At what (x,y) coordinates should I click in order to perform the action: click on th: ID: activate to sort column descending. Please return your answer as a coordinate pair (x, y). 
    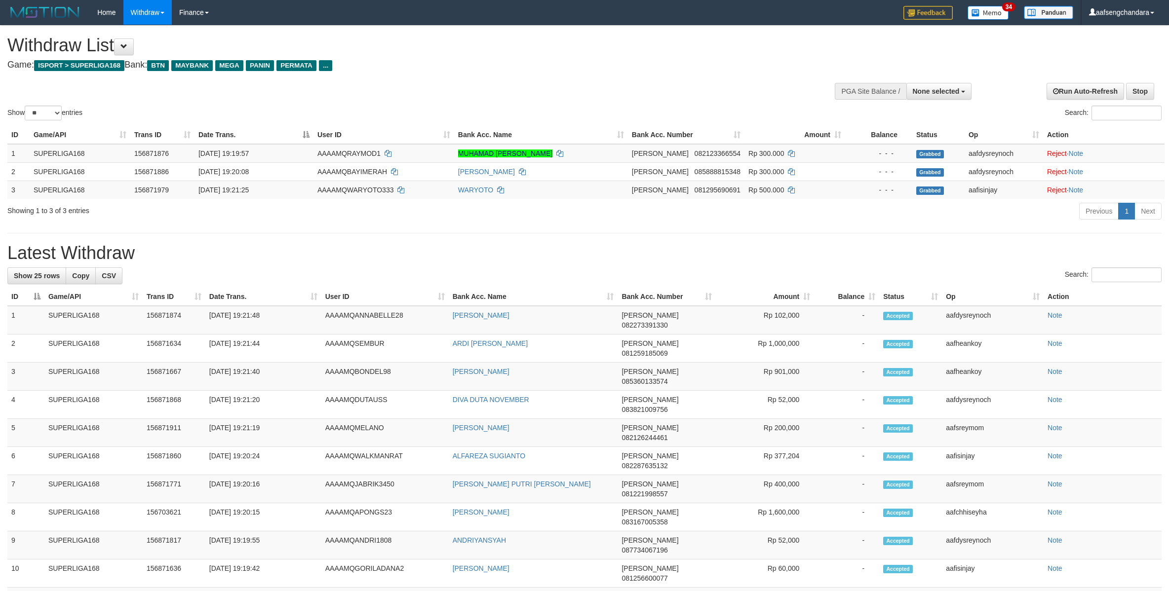
    Looking at the image, I should click on (26, 297).